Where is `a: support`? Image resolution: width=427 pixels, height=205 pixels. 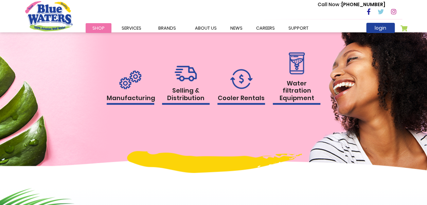
a: support is located at coordinates (298, 28).